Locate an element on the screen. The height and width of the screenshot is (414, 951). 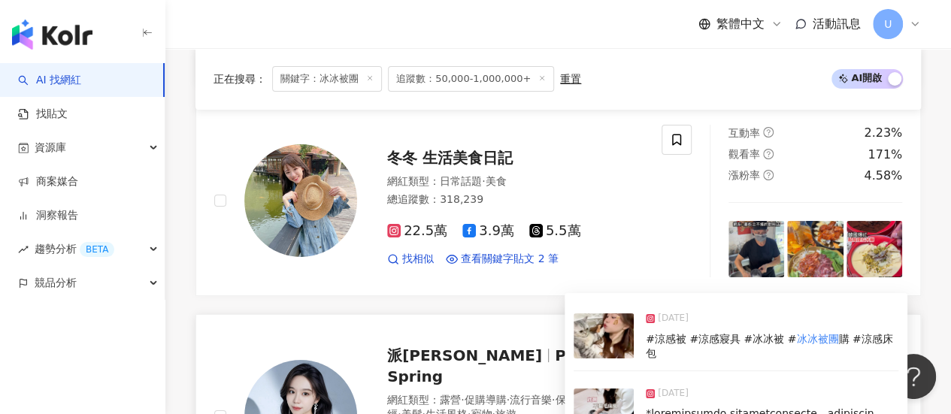
a: searchAI 找網紅 is located at coordinates (50, 80).